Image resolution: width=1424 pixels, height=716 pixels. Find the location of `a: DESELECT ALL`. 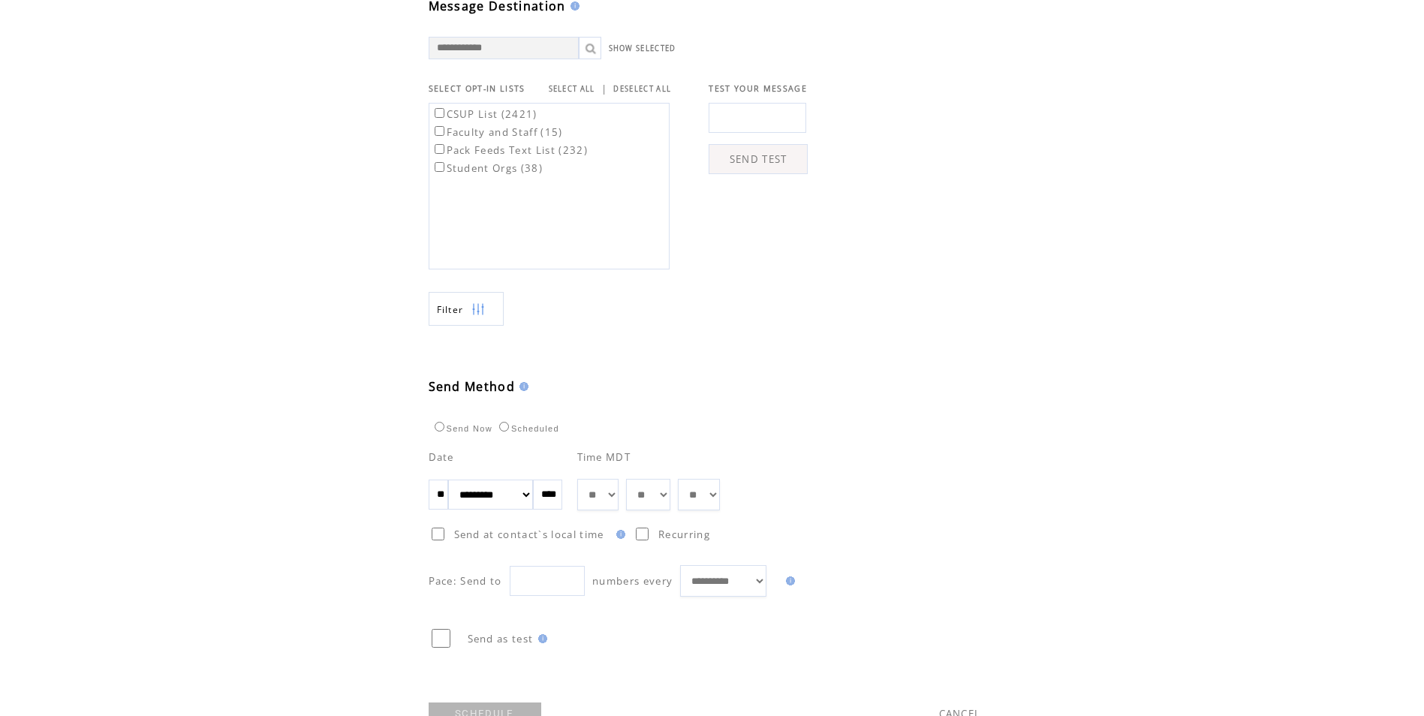

a: DESELECT ALL is located at coordinates (642, 89).